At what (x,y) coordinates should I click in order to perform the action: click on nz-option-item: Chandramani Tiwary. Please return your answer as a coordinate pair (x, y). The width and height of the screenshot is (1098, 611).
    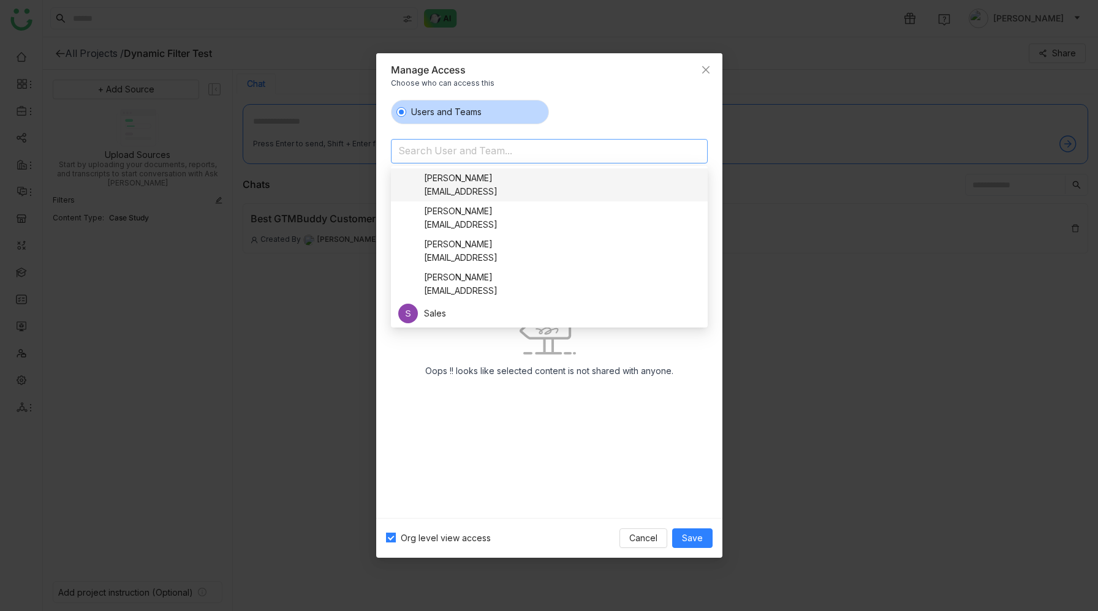
    Looking at the image, I should click on (549, 185).